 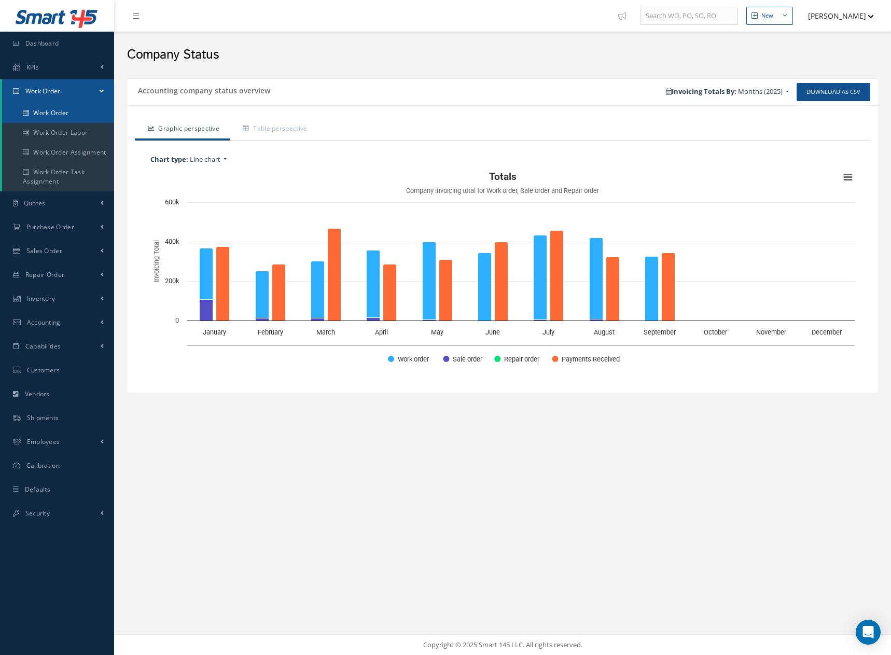 What do you see at coordinates (548, 332) in the screenshot?
I see `text: July` at bounding box center [548, 332].